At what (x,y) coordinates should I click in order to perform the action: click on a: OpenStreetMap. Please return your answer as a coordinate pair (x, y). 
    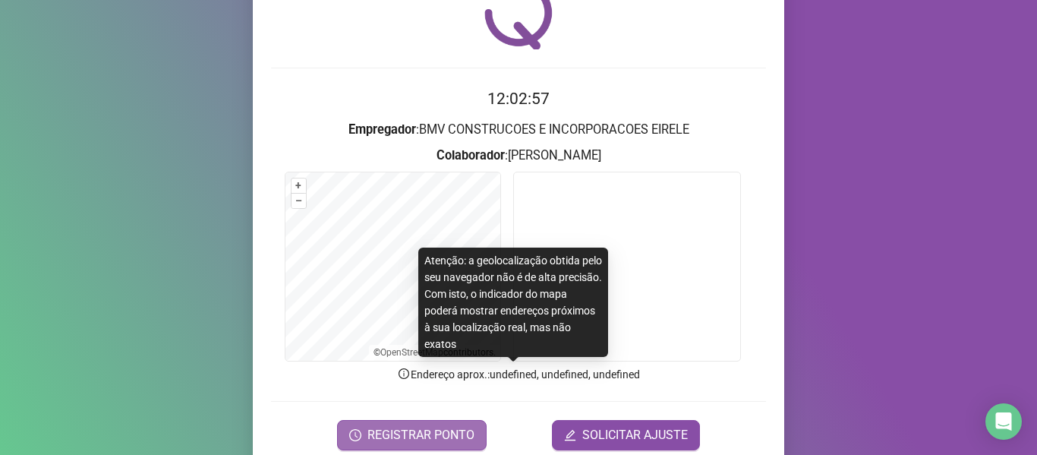
    Looking at the image, I should click on (412, 352).